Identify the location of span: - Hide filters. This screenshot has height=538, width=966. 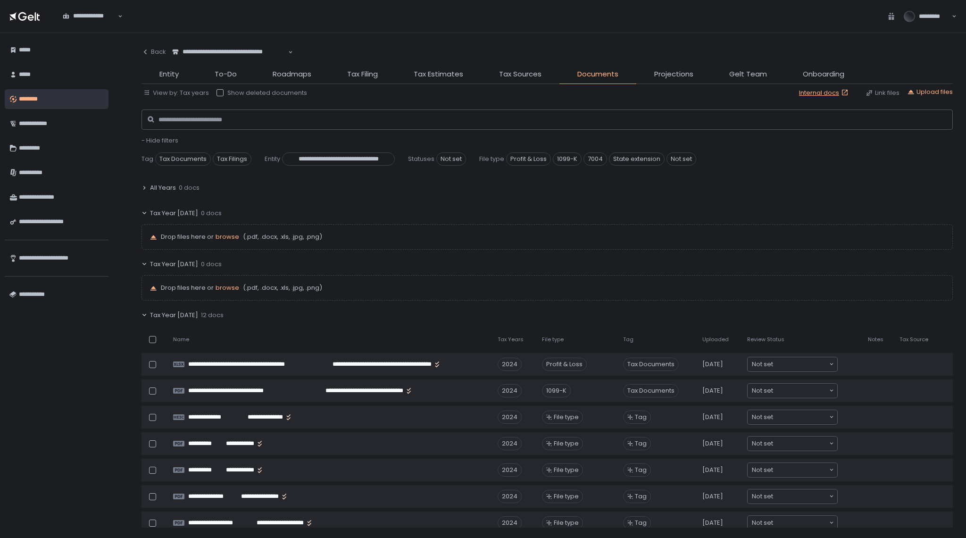
(160, 140).